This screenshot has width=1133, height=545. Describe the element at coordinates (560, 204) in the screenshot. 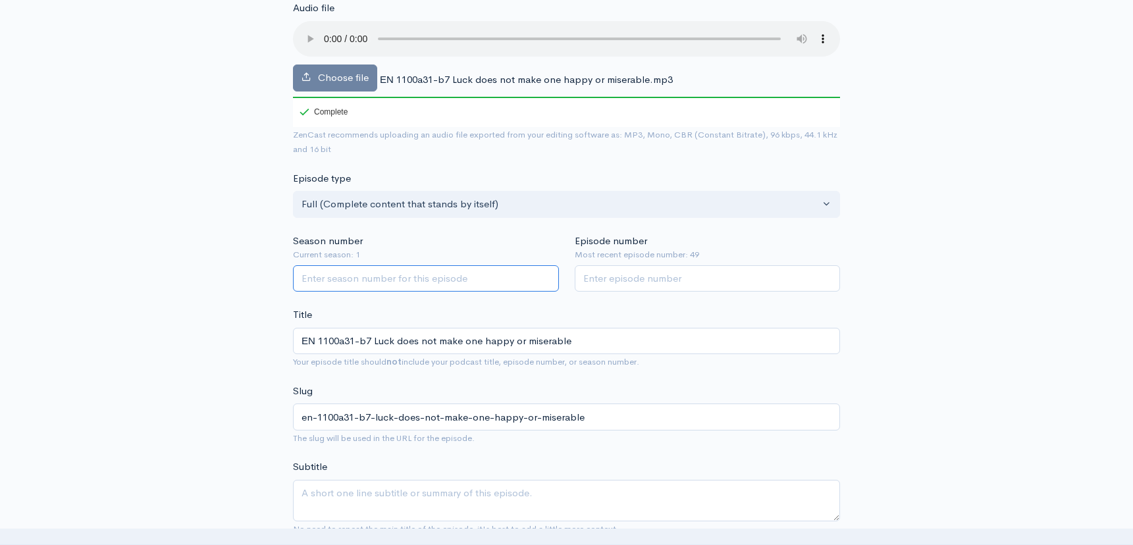

I see `div: Full (Complete content that stands by itself)` at that location.